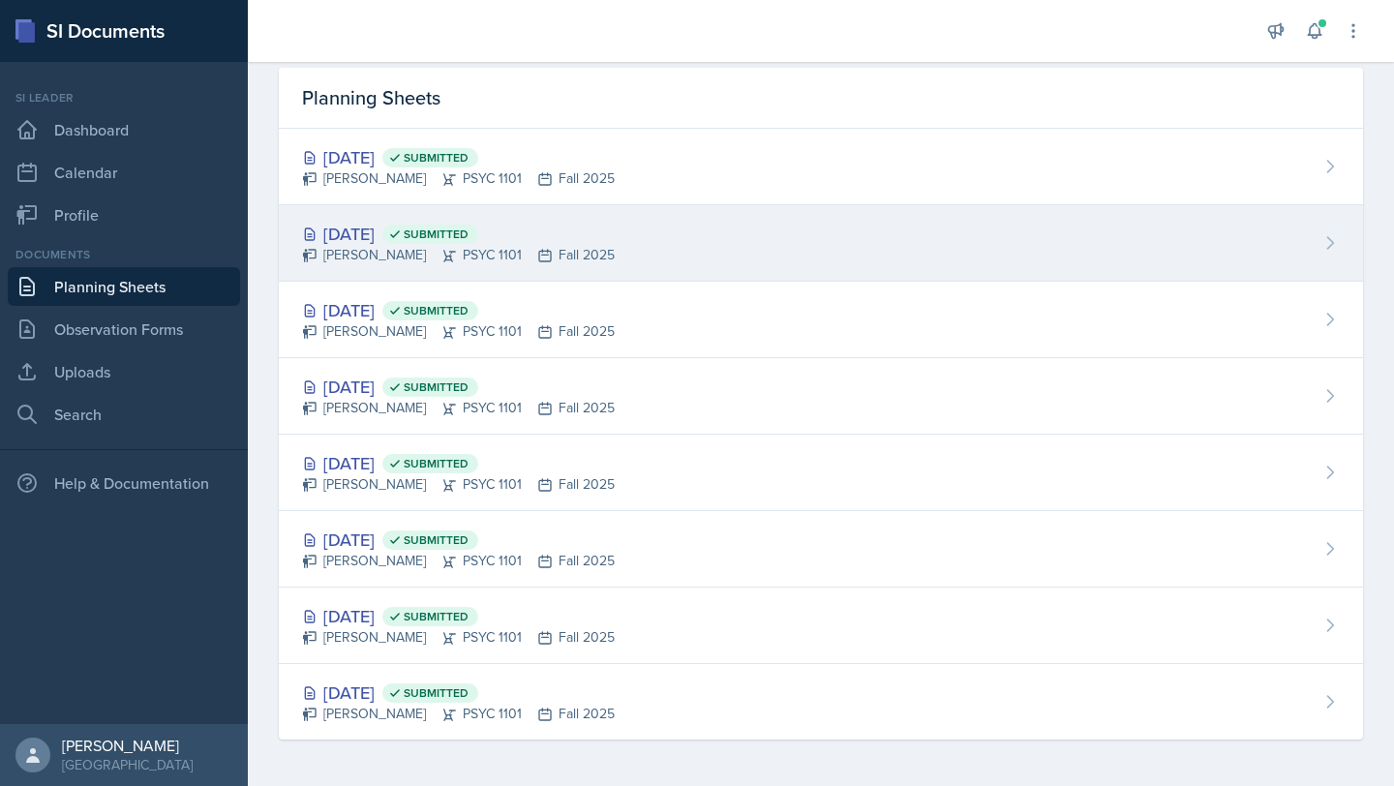  Describe the element at coordinates (821, 98) in the screenshot. I see `div: Planning Sheets` at that location.